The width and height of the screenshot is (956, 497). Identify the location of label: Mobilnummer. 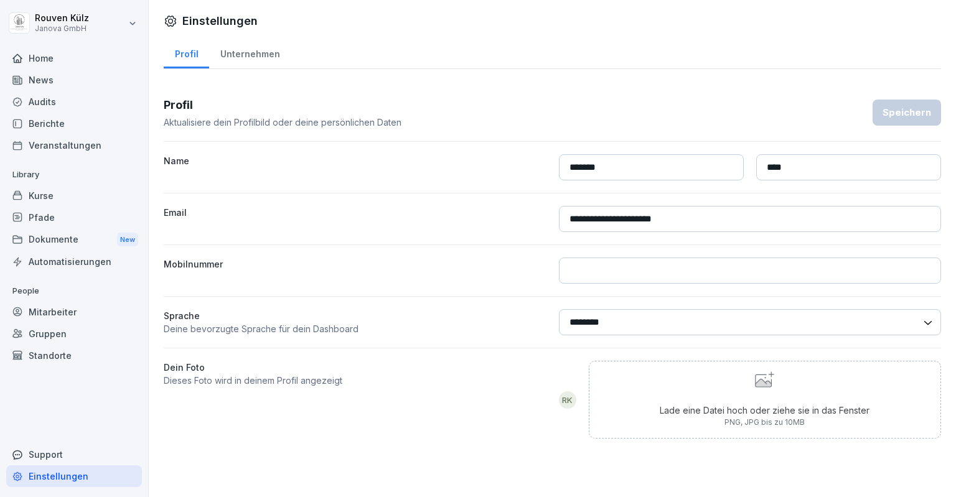
(355, 271).